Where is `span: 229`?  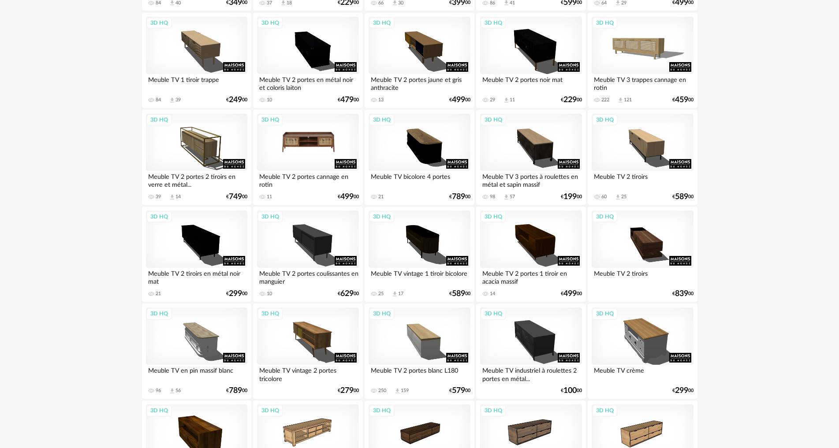
span: 229 is located at coordinates (570, 100).